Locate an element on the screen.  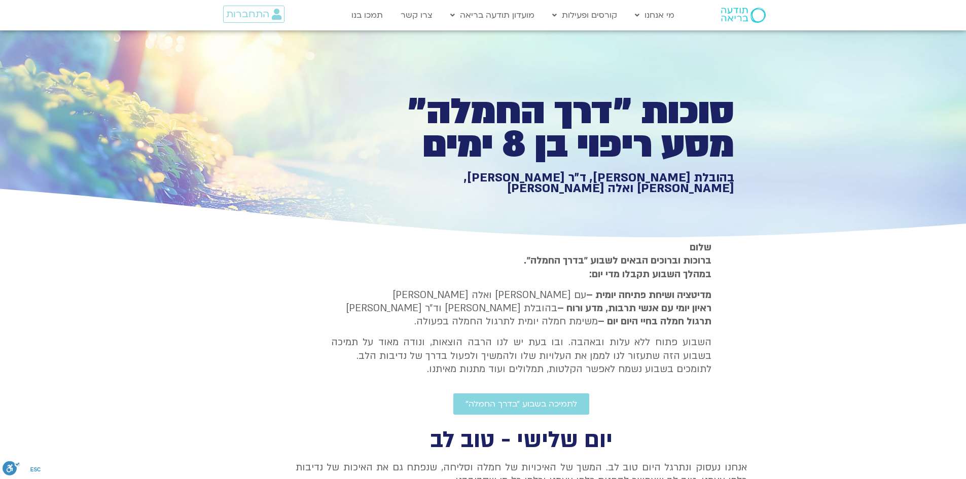
a: צרו קשר is located at coordinates (416, 15).